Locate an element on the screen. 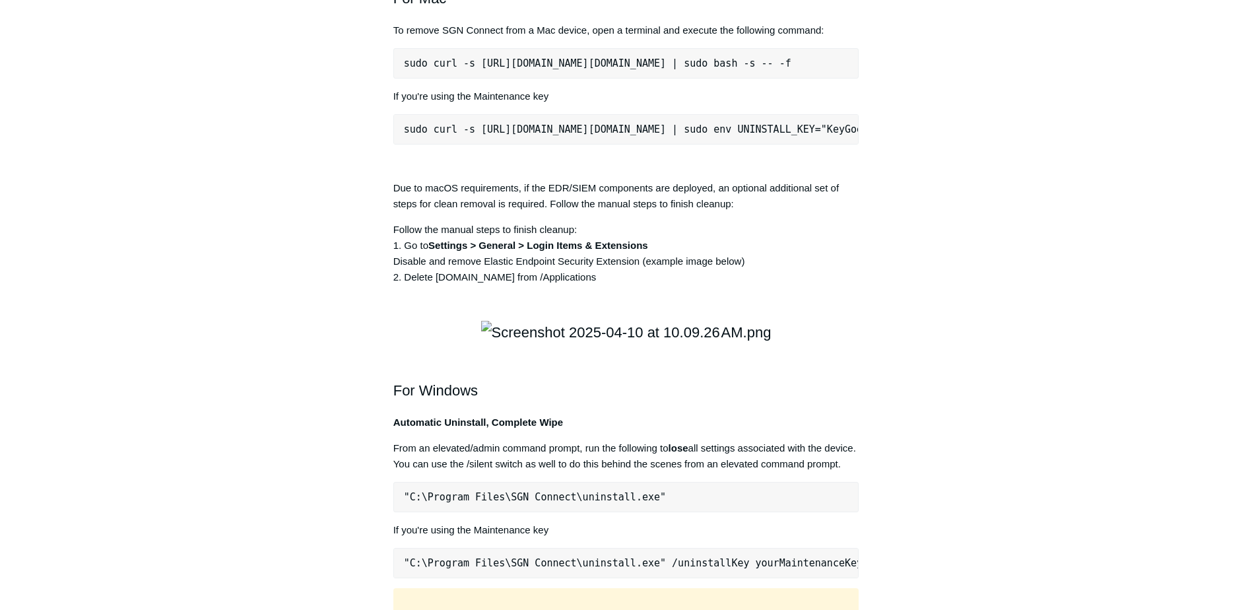 Image resolution: width=1252 pixels, height=610 pixels. img: Screenshot 2025-04-10 at 10.09.26 AM.png is located at coordinates (626, 332).